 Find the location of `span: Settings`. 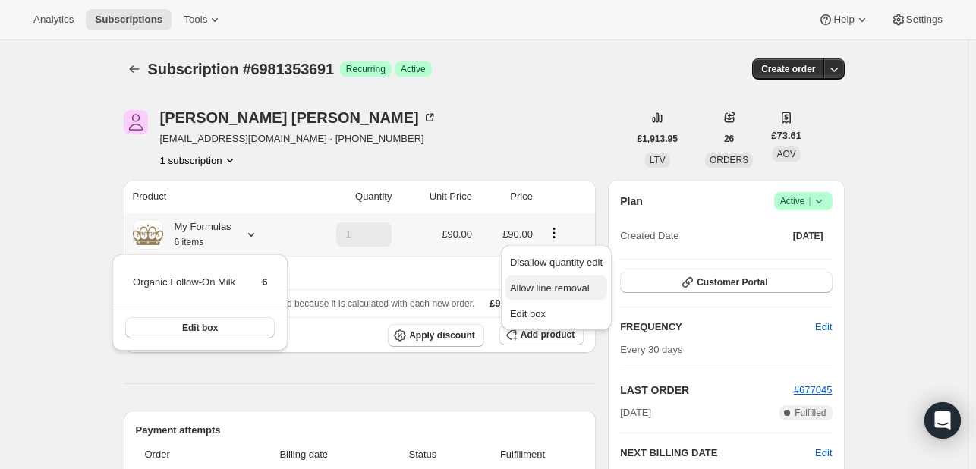

span: Settings is located at coordinates (924, 20).